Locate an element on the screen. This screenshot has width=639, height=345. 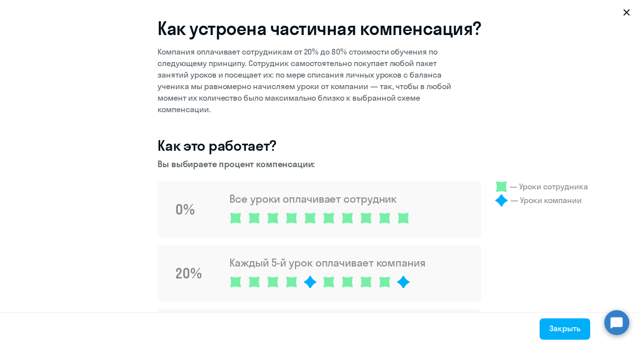
div: Закрыть is located at coordinates (565, 329).